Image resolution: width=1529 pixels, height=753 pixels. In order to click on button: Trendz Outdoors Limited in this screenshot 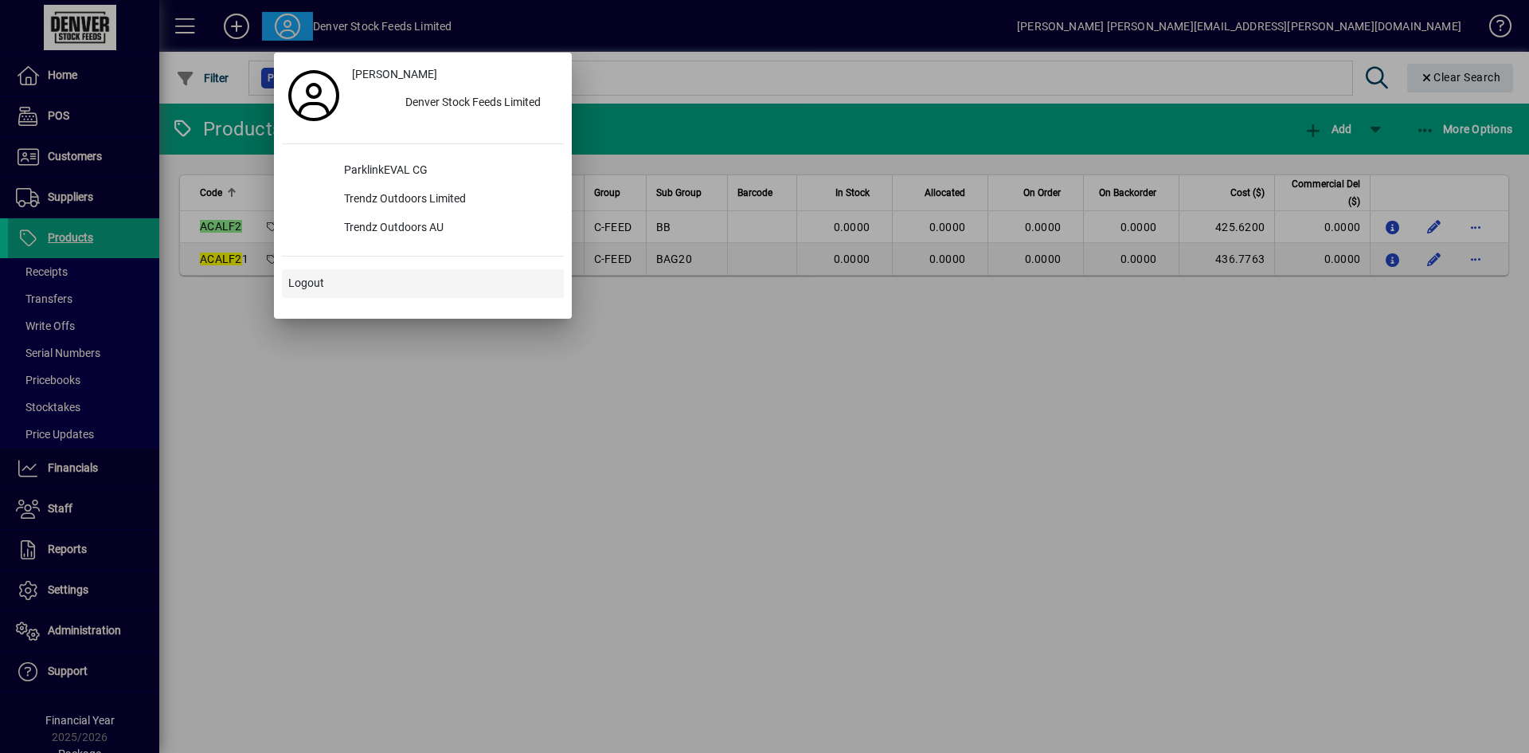, I will do `click(423, 200)`.